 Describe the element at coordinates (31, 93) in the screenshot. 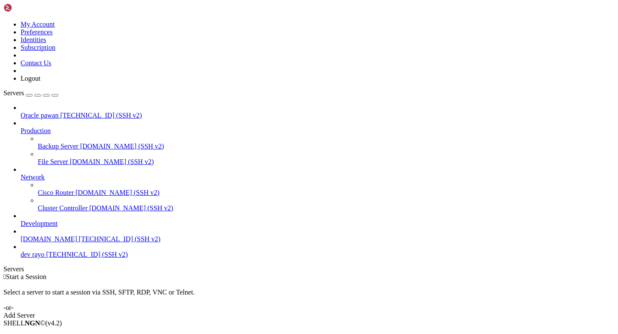

I see `a: Servers` at that location.